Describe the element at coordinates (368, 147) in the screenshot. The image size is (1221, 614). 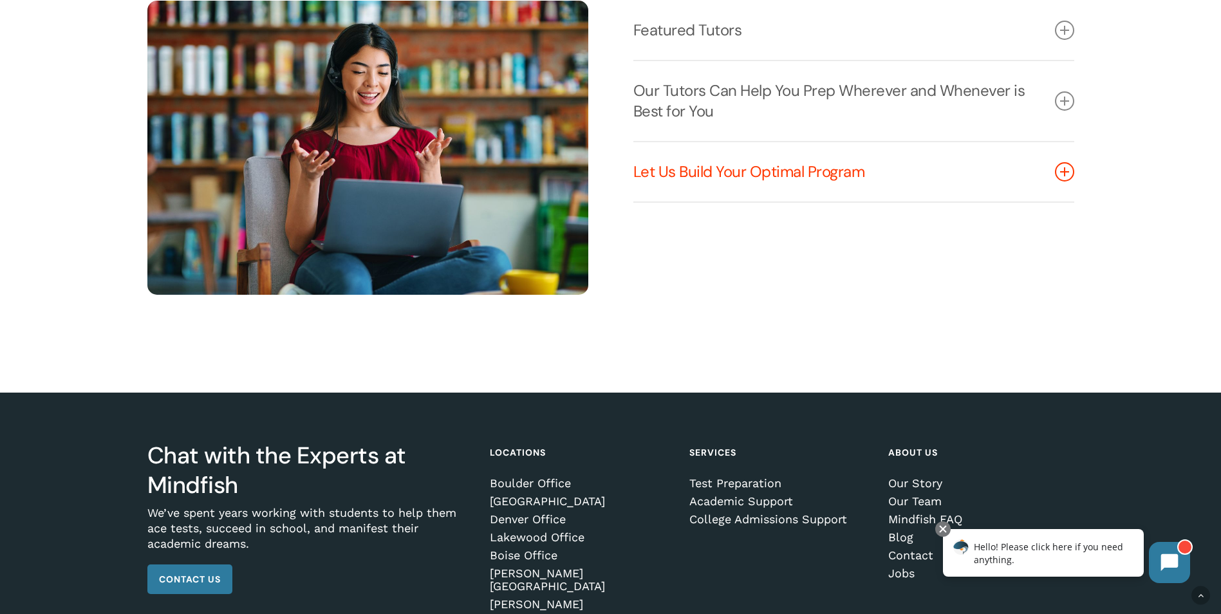
I see `img: Online Tutoring 7` at that location.